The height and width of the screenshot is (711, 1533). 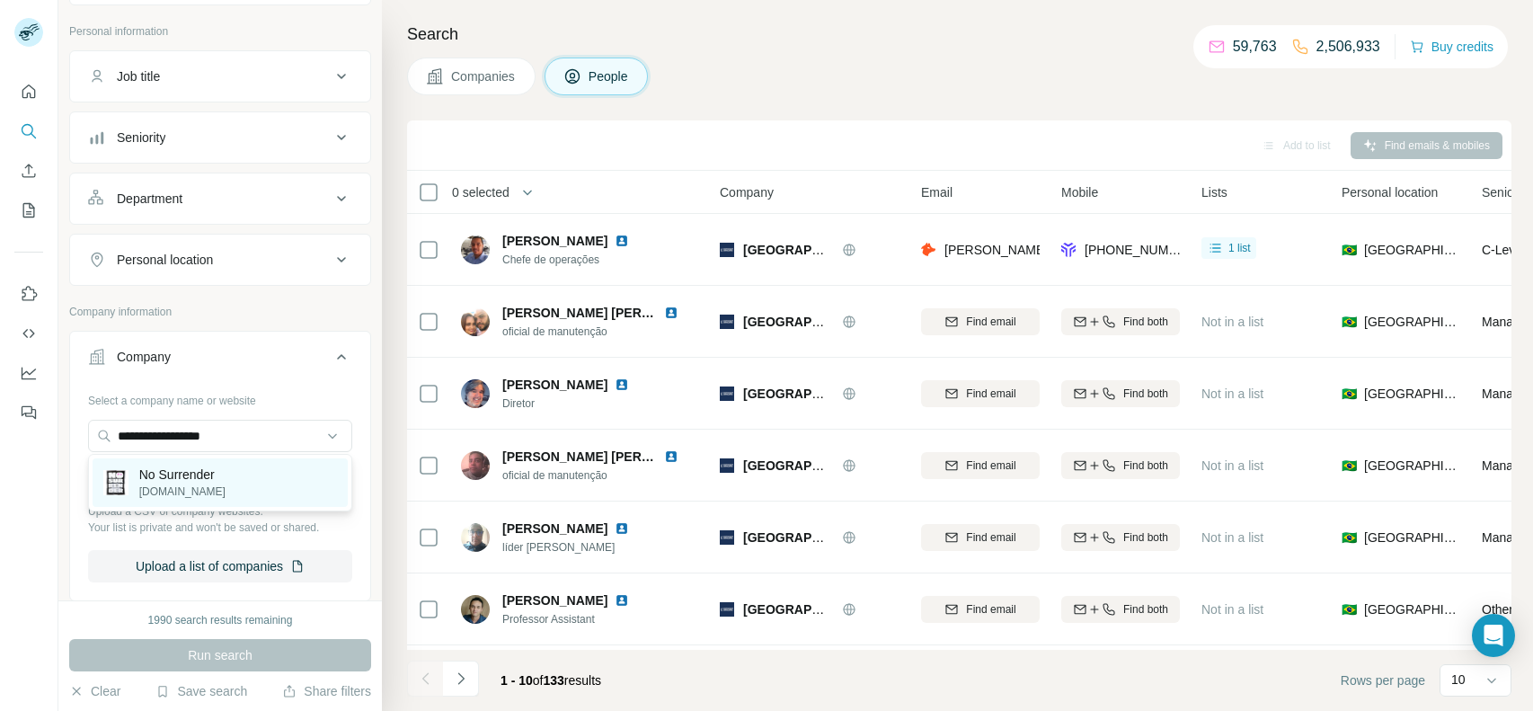 What do you see at coordinates (220, 76) in the screenshot?
I see `button: Job title` at bounding box center [220, 76].